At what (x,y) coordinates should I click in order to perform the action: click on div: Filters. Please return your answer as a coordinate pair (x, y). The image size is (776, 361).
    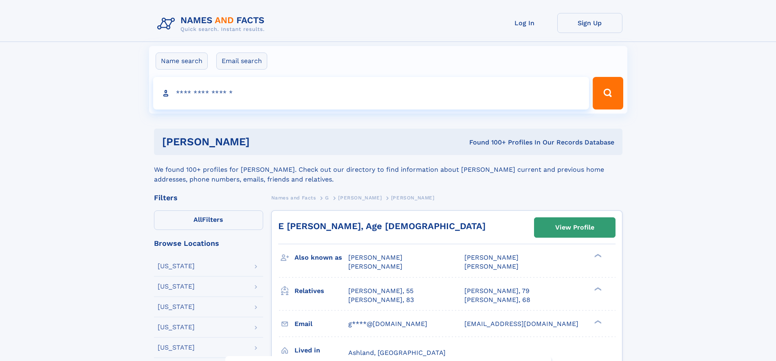
    Looking at the image, I should click on (209, 198).